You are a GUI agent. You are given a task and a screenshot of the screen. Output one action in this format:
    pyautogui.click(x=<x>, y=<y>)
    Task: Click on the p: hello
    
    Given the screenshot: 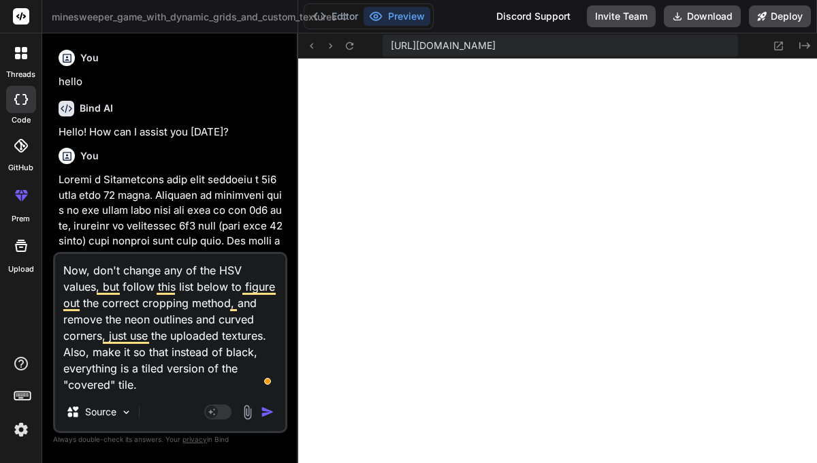 What is the action you would take?
    pyautogui.click(x=172, y=82)
    